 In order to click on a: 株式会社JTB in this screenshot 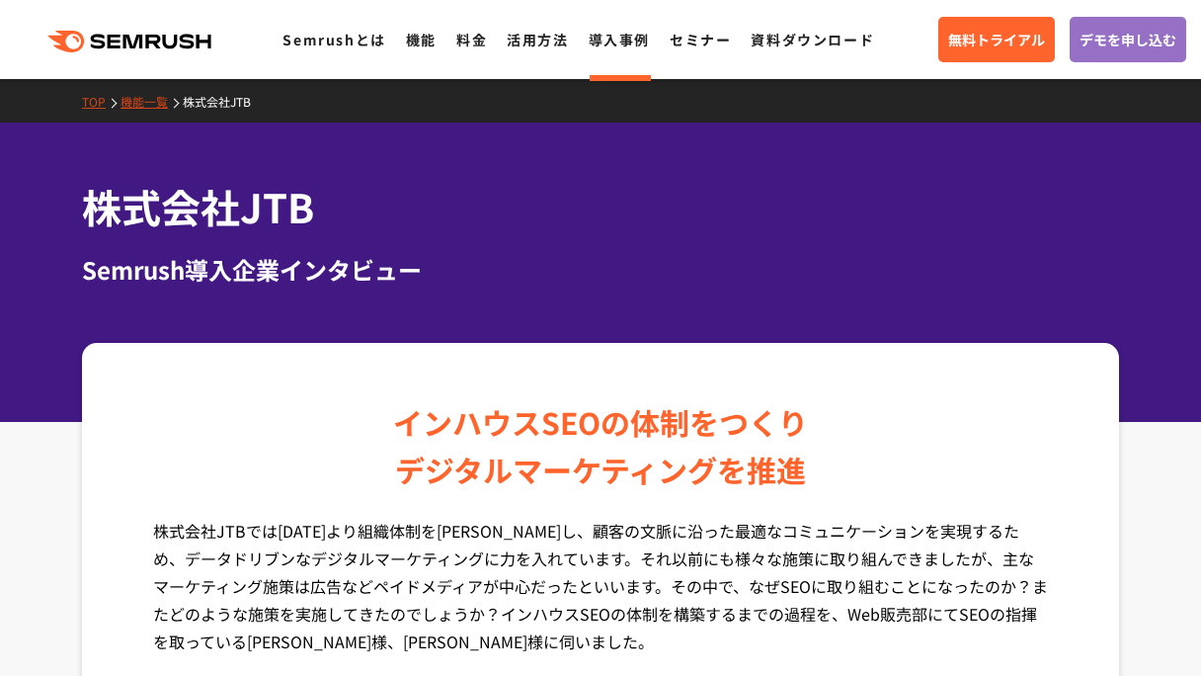, I will do `click(224, 101)`.